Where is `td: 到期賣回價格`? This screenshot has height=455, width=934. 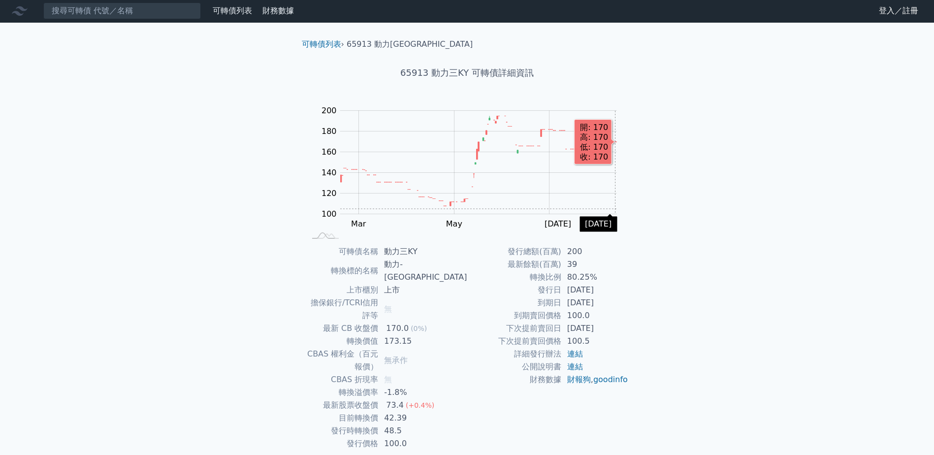 td: 到期賣回價格 is located at coordinates (514, 316).